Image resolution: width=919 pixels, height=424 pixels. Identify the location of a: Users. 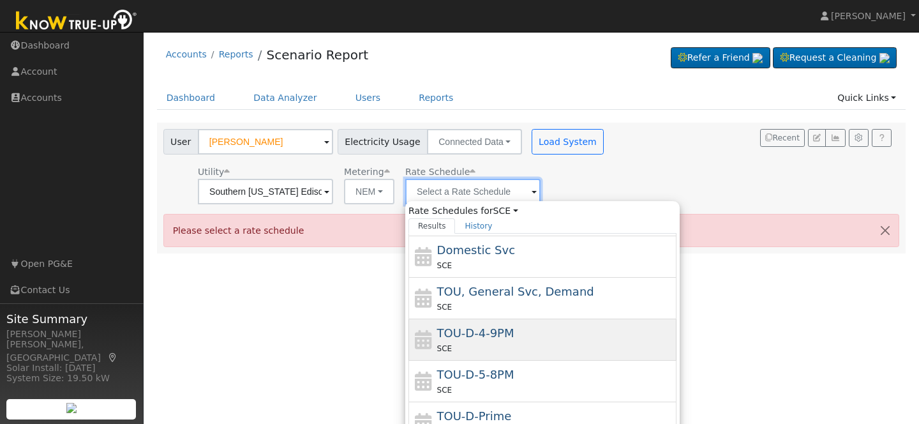
(368, 98).